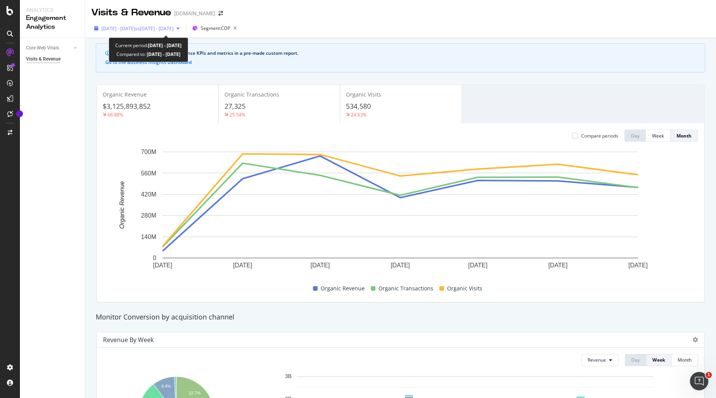  What do you see at coordinates (43, 48) in the screenshot?
I see `div: Core Web Vitals` at bounding box center [43, 48].